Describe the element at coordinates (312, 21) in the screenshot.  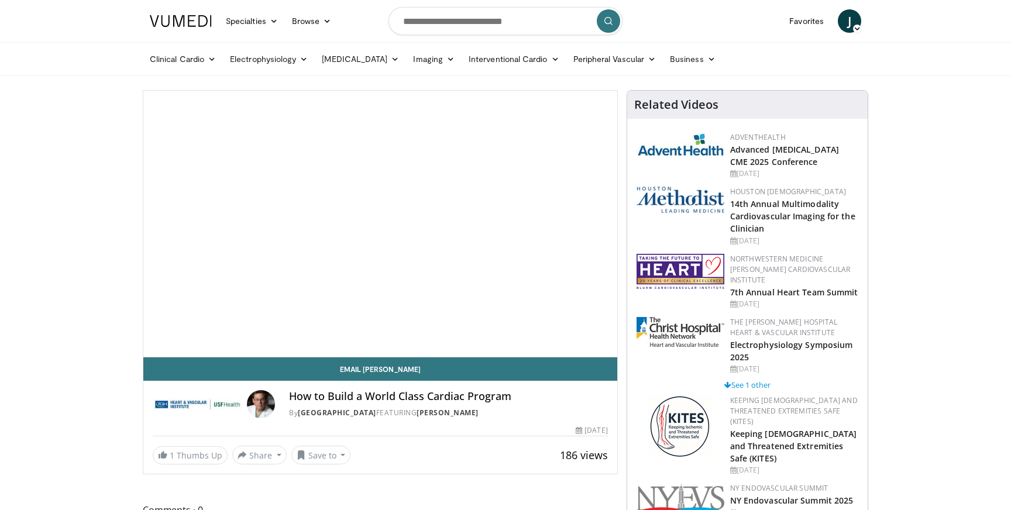
I see `a: Browse` at that location.